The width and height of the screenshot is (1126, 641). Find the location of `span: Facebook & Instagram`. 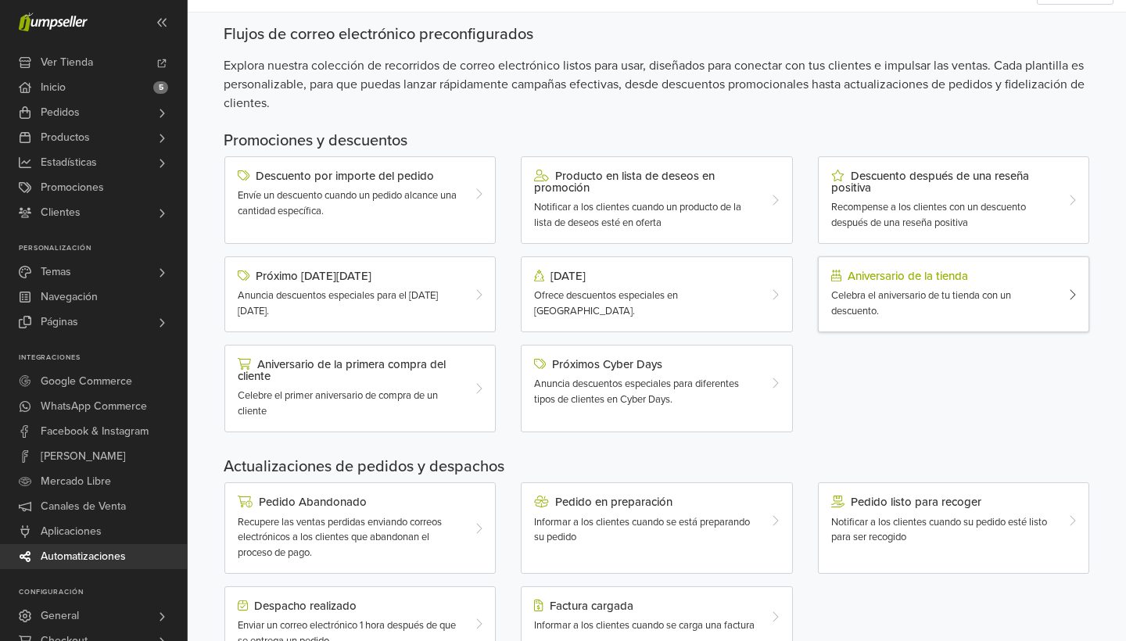

span: Facebook & Instagram is located at coordinates (95, 431).